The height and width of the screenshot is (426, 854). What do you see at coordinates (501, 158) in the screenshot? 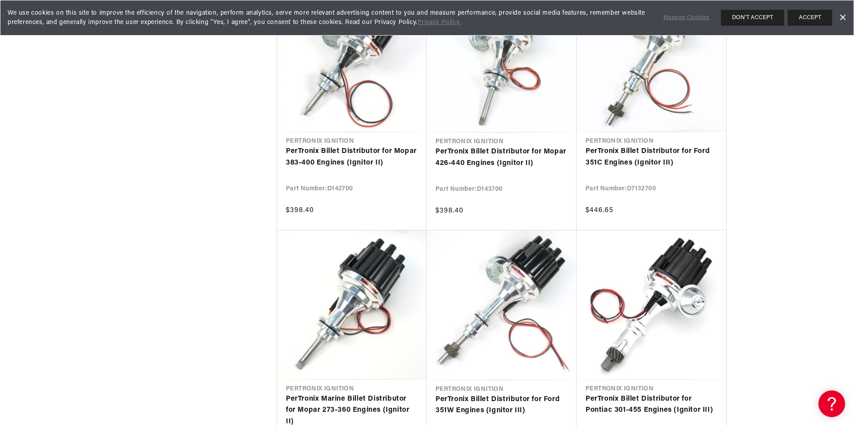
I see `a: PerTronix Billet Distributor for Mopar 426-440 Engines (Ignitor II)` at bounding box center [501, 158].